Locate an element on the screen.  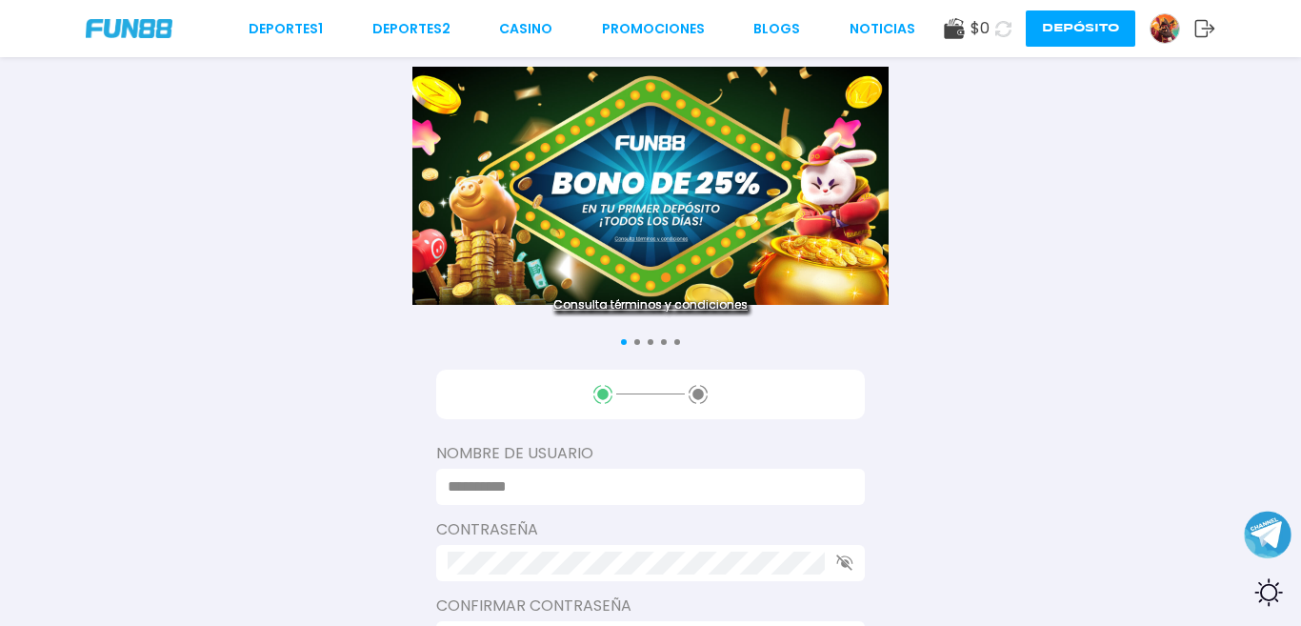
a: BLOGS is located at coordinates (776, 29).